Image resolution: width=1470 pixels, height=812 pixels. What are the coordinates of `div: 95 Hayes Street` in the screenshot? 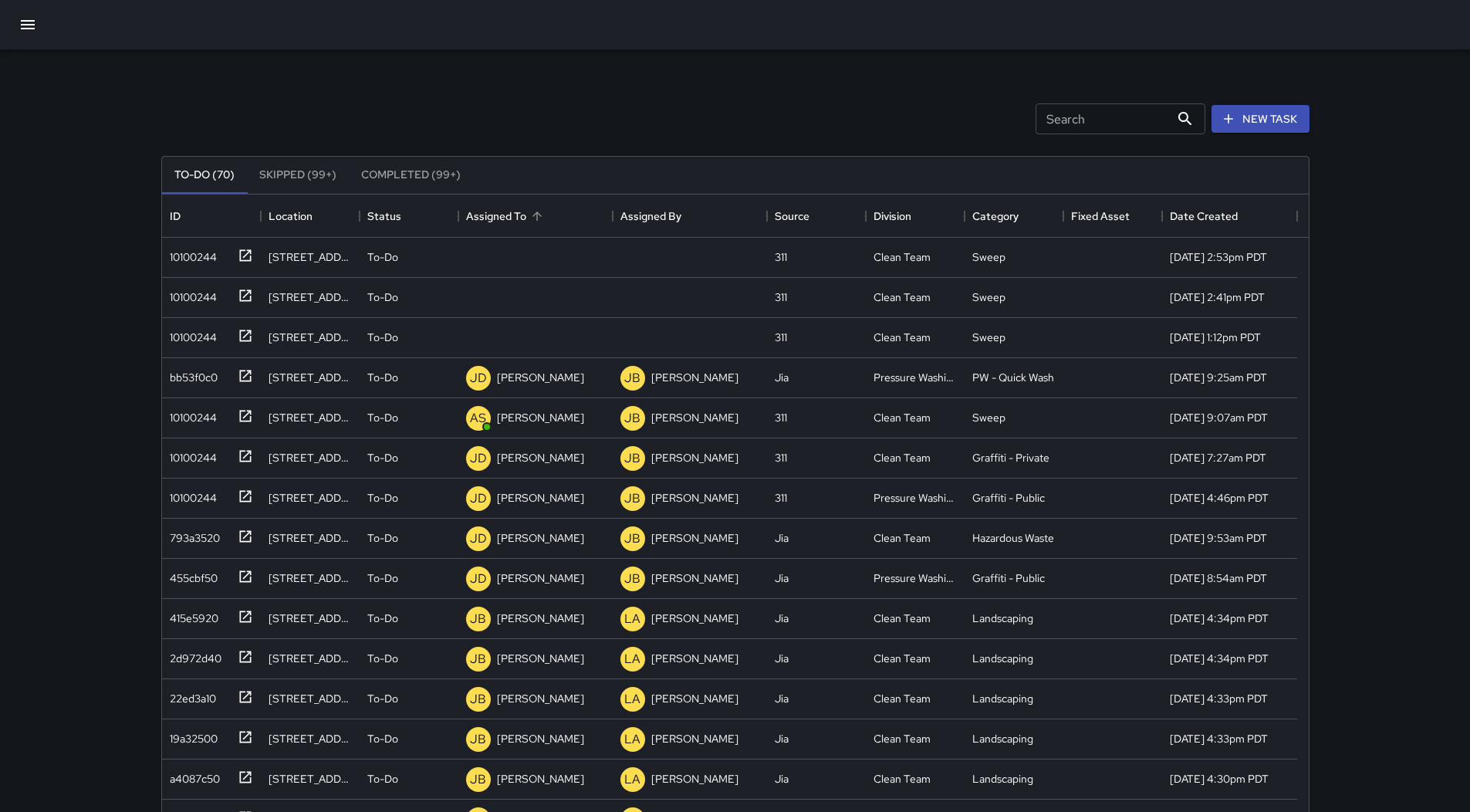 It's located at (310, 378).